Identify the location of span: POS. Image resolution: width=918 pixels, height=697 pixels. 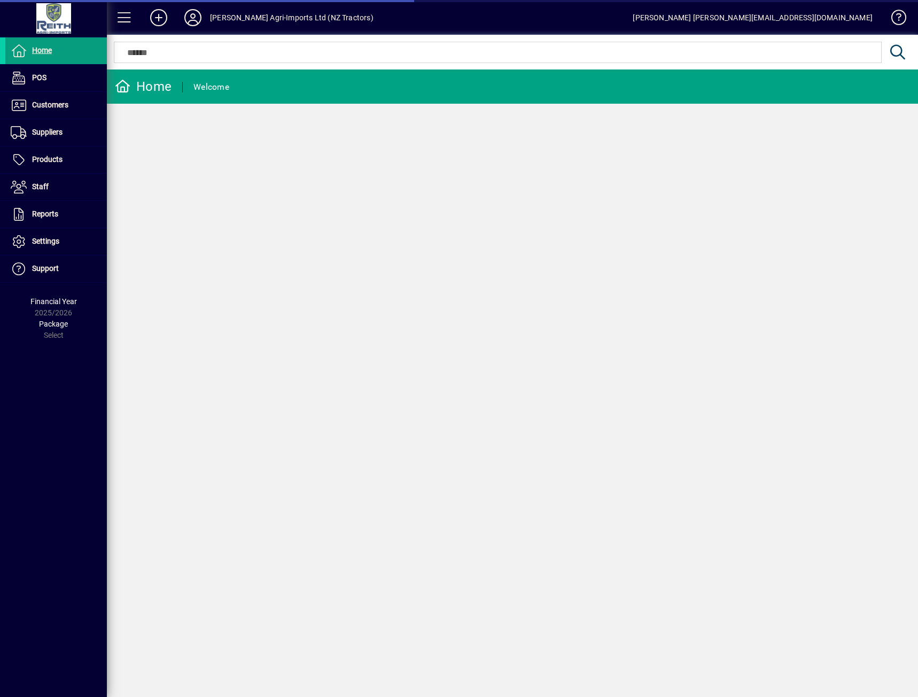
(39, 77).